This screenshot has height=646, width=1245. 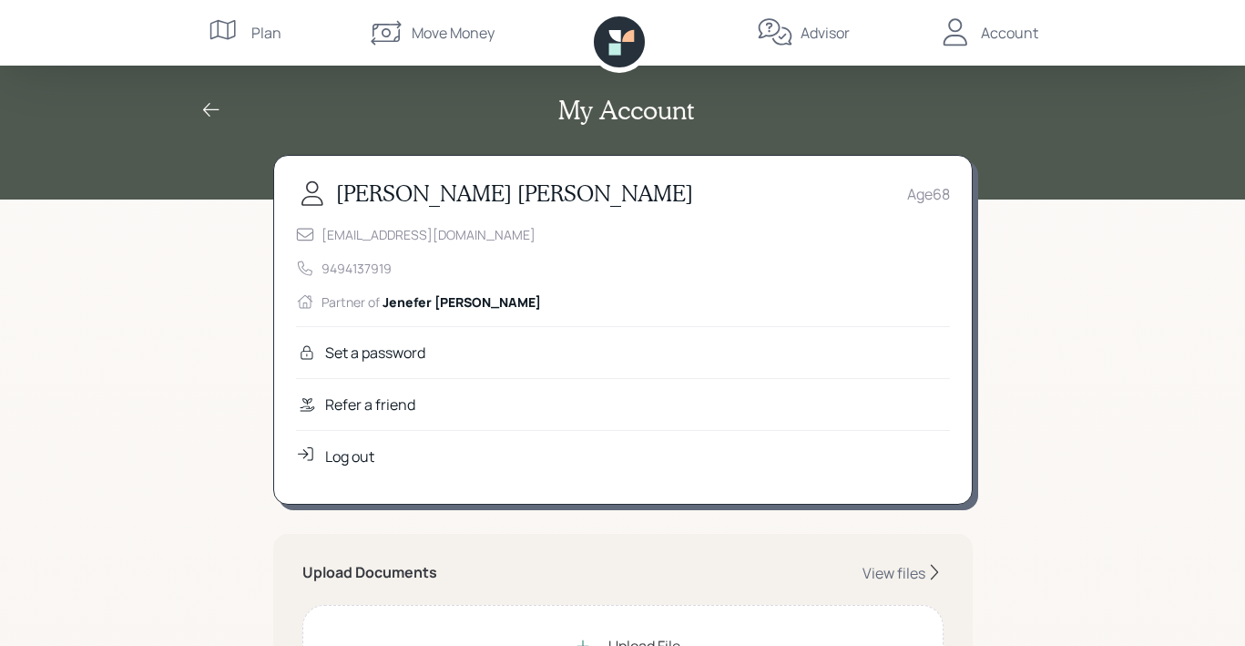 What do you see at coordinates (350, 456) in the screenshot?
I see `div: Log out` at bounding box center [350, 456].